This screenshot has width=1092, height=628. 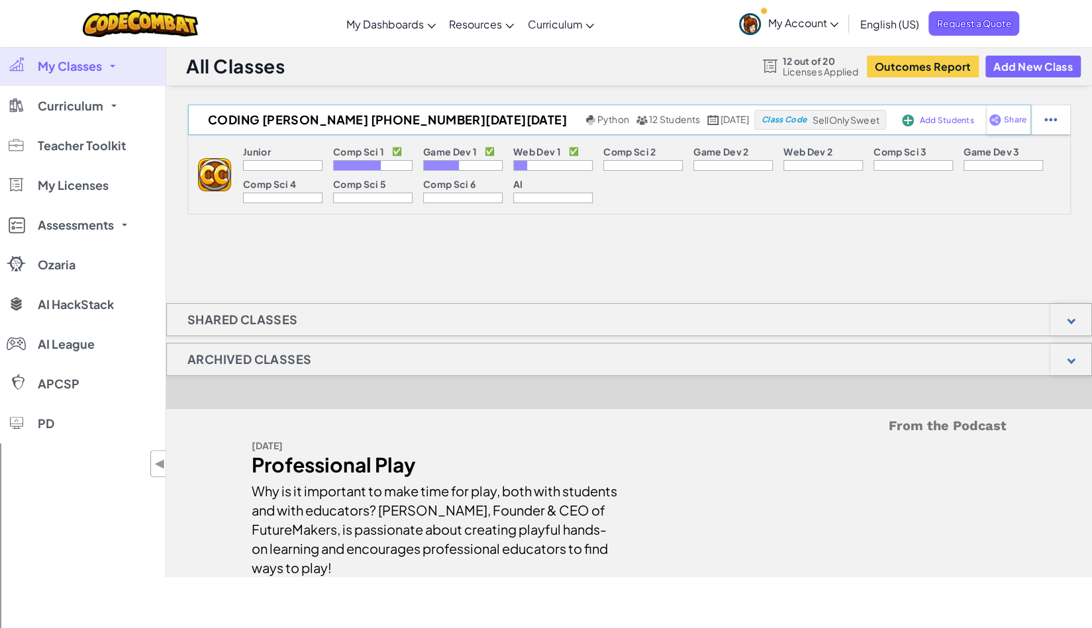 What do you see at coordinates (922, 66) in the screenshot?
I see `a: Outcomes Report` at bounding box center [922, 66].